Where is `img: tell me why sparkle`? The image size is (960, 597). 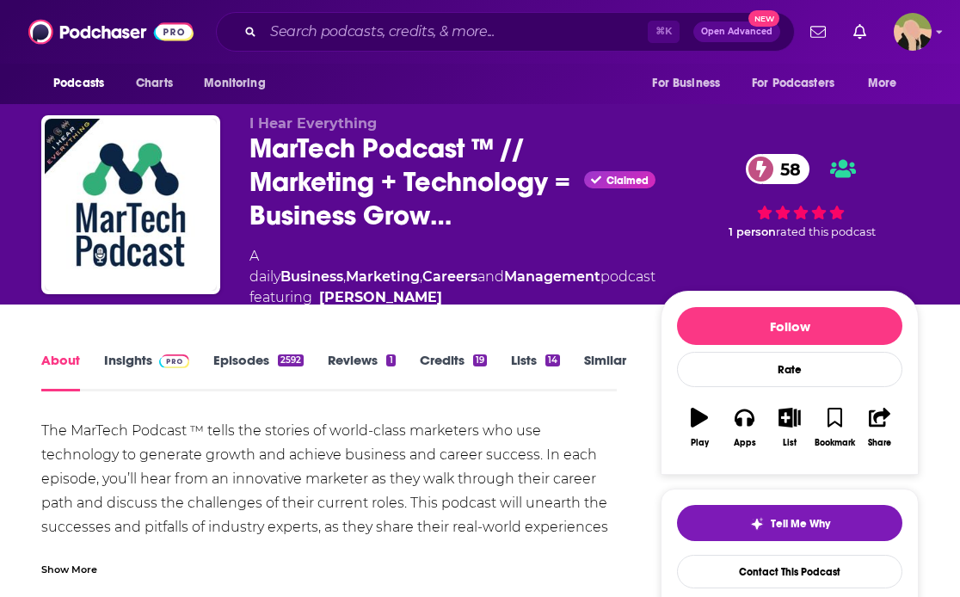
img: tell me why sparkle is located at coordinates (757, 524).